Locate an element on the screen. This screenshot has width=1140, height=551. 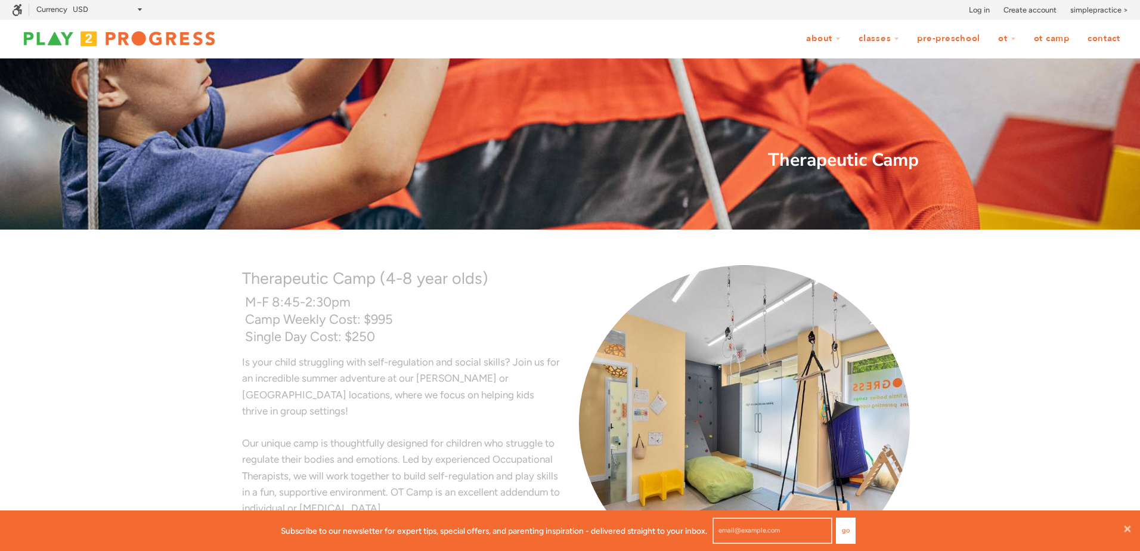
p: Single Day Cost: $250 is located at coordinates (403, 337).